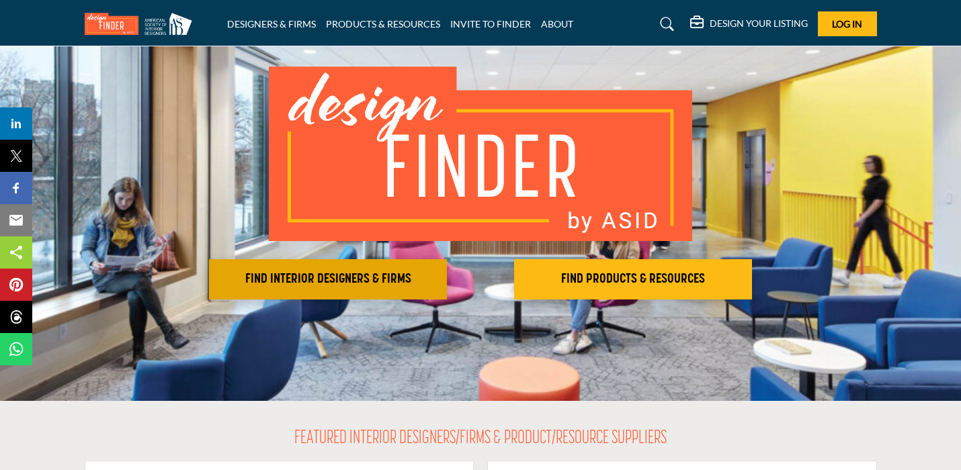 The image size is (961, 470). I want to click on h2: FEATURED INTERIOR DESIGNERS/FIRMS & PRODUCT/RESOURCE SUPPLIERS, so click(481, 440).